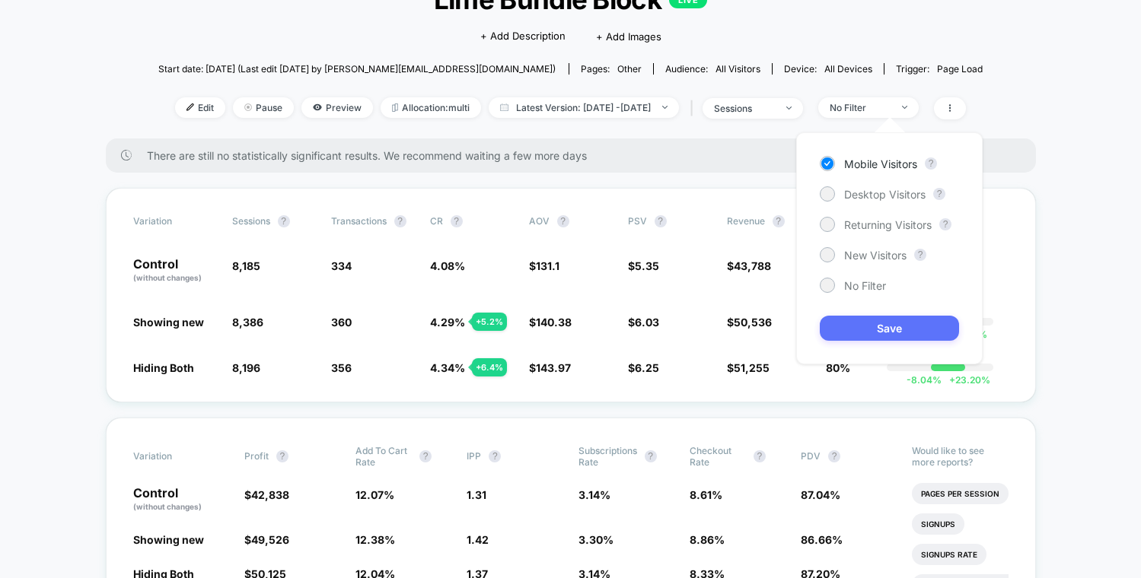 Image resolution: width=1141 pixels, height=578 pixels. I want to click on span: 356, so click(341, 368).